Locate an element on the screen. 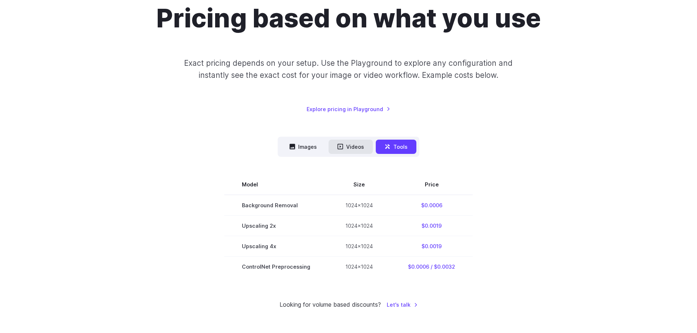 The image size is (697, 333). th: Size is located at coordinates (359, 185).